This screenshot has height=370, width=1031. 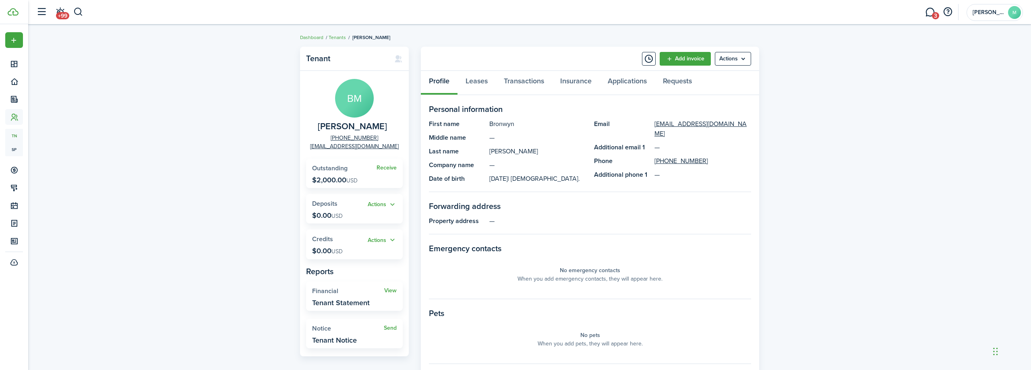 I want to click on panel-main-section-title: Personal information, so click(x=590, y=109).